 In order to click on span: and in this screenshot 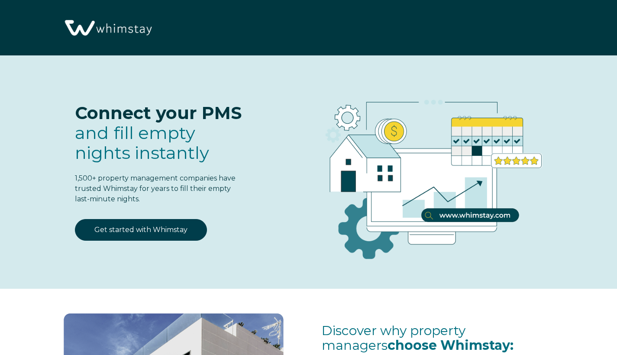, I will do `click(142, 142)`.